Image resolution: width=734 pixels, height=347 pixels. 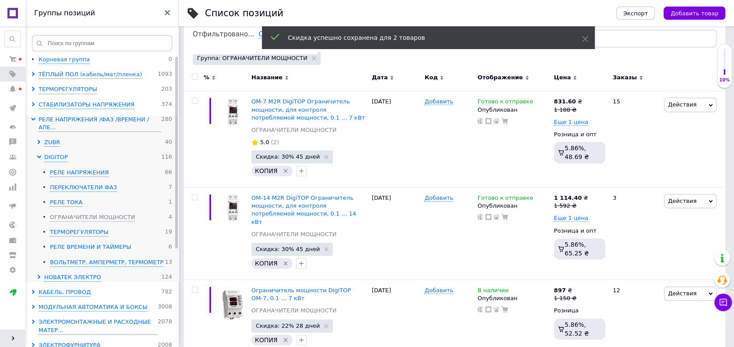 I want to click on span: Заказы, so click(x=625, y=78).